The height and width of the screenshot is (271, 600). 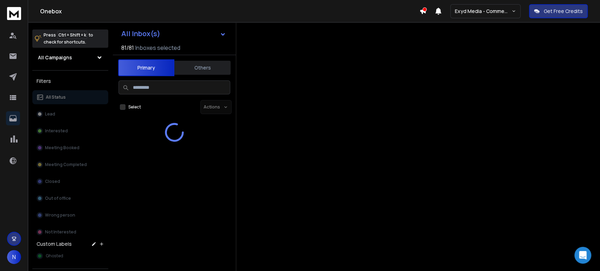 I want to click on button: Others, so click(x=202, y=68).